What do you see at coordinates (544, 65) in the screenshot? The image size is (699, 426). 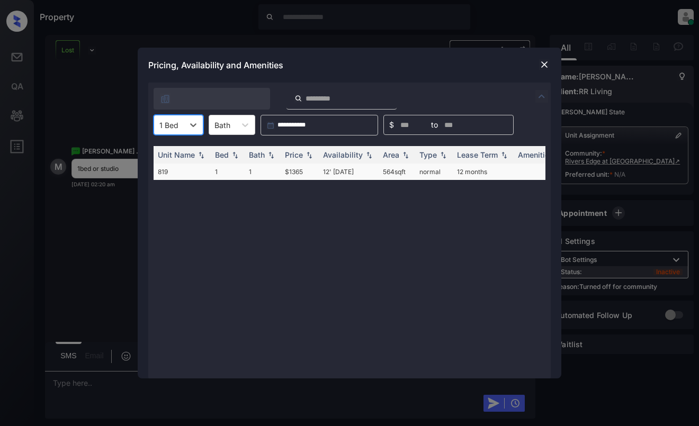 I see `img: close` at bounding box center [544, 65].